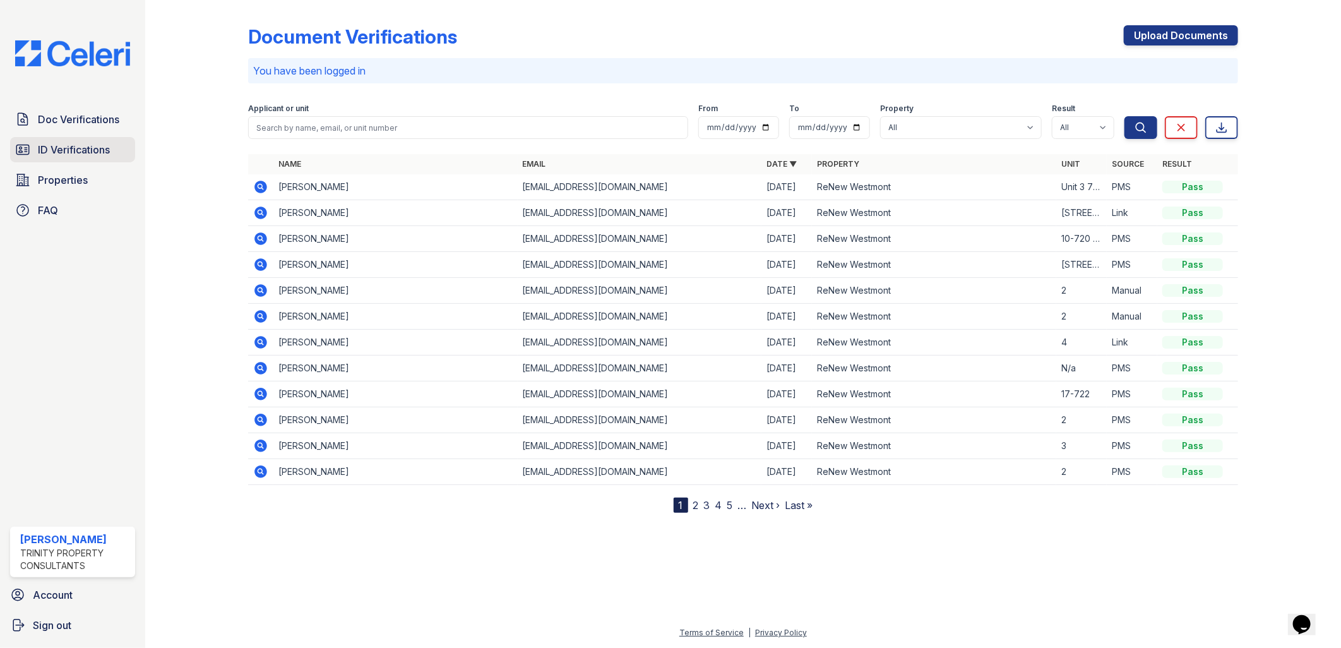 The image size is (1341, 648). I want to click on a: Terms of Service, so click(711, 632).